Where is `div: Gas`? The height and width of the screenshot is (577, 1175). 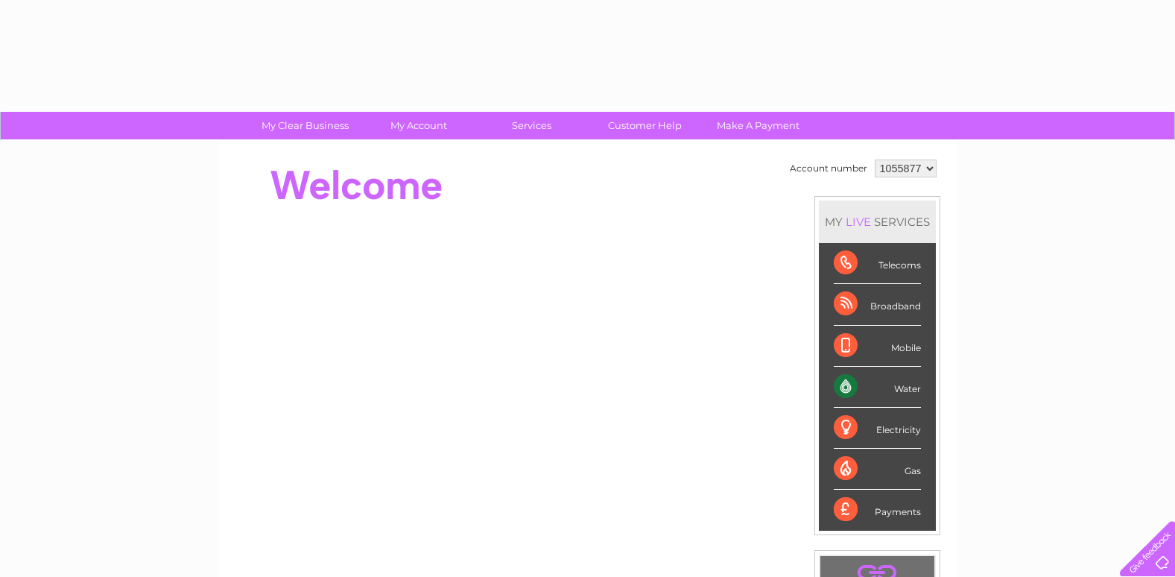 div: Gas is located at coordinates (877, 469).